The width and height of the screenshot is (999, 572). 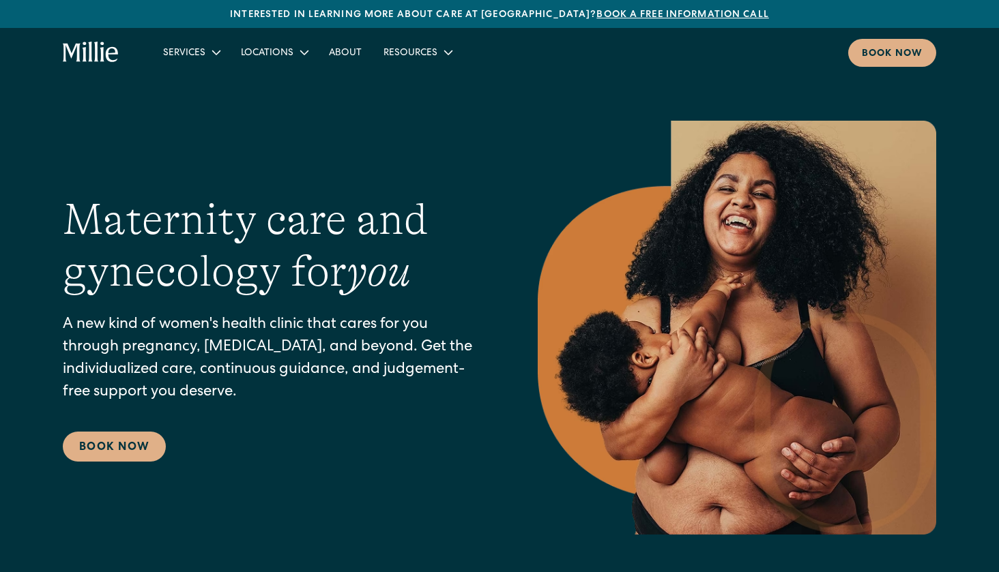 What do you see at coordinates (892, 53) in the screenshot?
I see `a: Book now` at bounding box center [892, 53].